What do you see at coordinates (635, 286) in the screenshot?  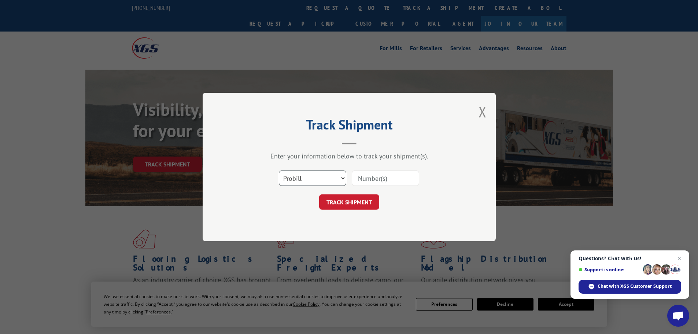 I see `span: Chat with XGS Customer Support` at bounding box center [635, 286].